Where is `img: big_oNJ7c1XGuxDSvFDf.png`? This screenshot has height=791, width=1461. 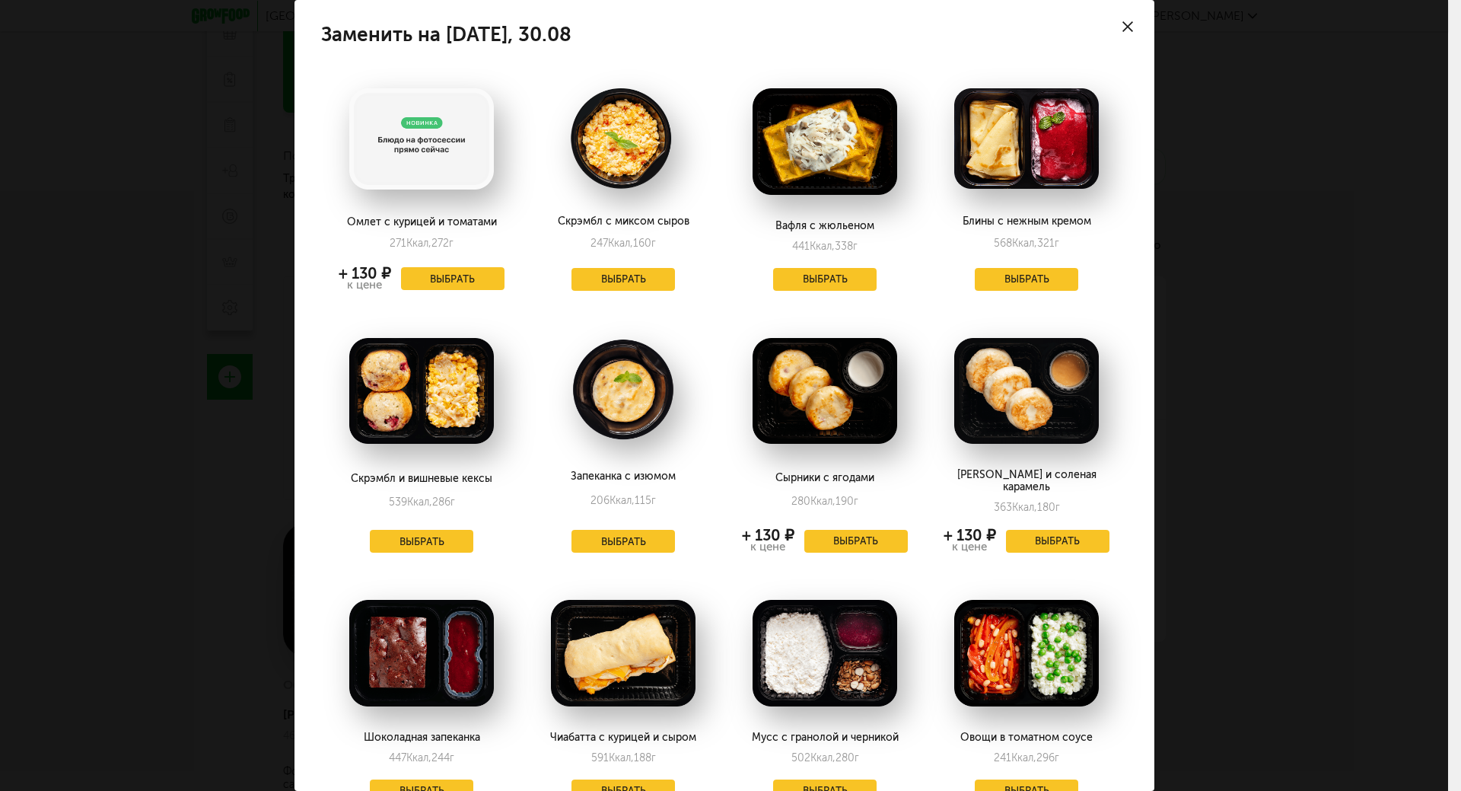
img: big_oNJ7c1XGuxDSvFDf.png is located at coordinates (825, 653).